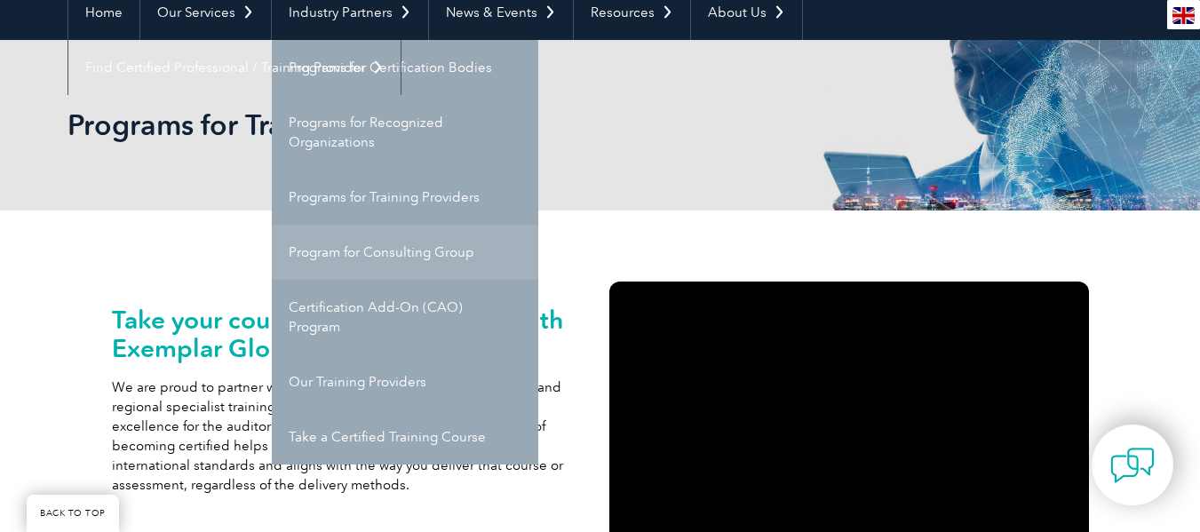 This screenshot has height=532, width=1200. Describe the element at coordinates (405, 132) in the screenshot. I see `a: Programs for Recognized Organizations` at that location.